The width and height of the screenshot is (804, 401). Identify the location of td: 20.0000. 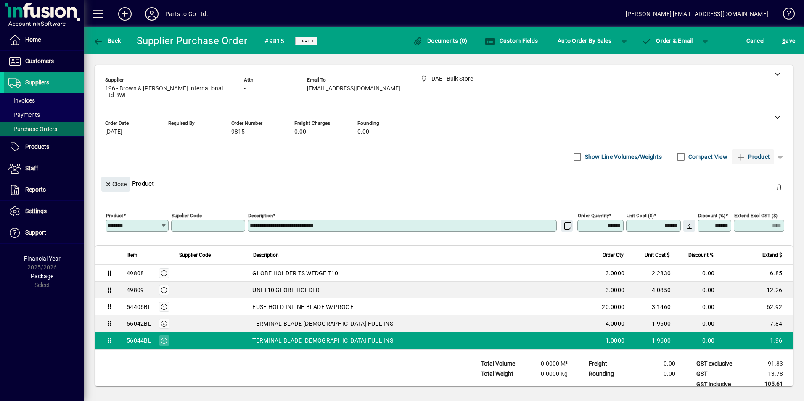
(612, 307).